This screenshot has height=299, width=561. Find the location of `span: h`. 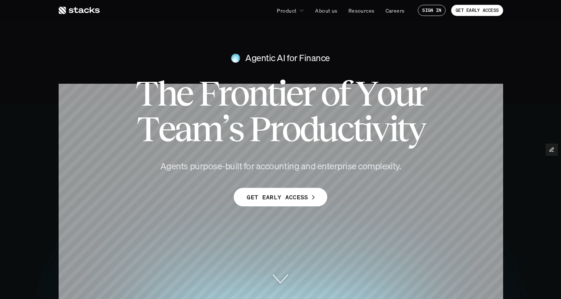

span: h is located at coordinates (166, 93).